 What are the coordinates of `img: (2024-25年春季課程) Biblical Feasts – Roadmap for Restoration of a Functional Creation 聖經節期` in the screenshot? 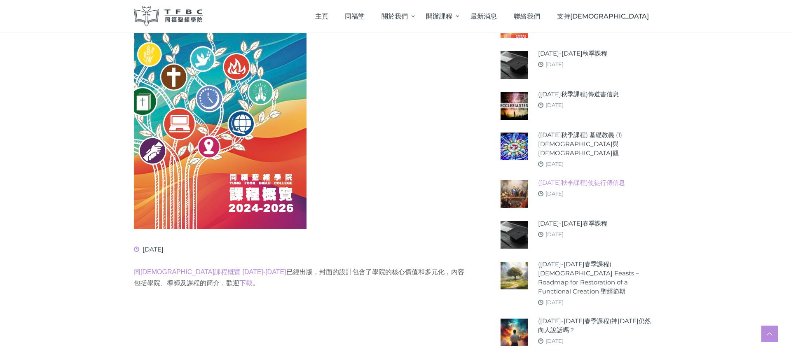 It's located at (514, 276).